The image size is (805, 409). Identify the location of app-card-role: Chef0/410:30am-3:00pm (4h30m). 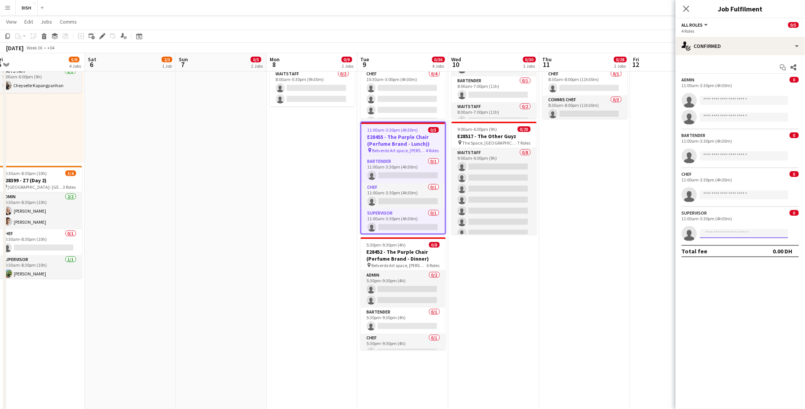
(403, 99).